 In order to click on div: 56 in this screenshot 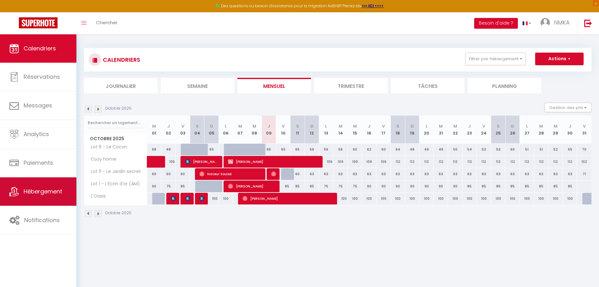, I will do `click(312, 149)`.